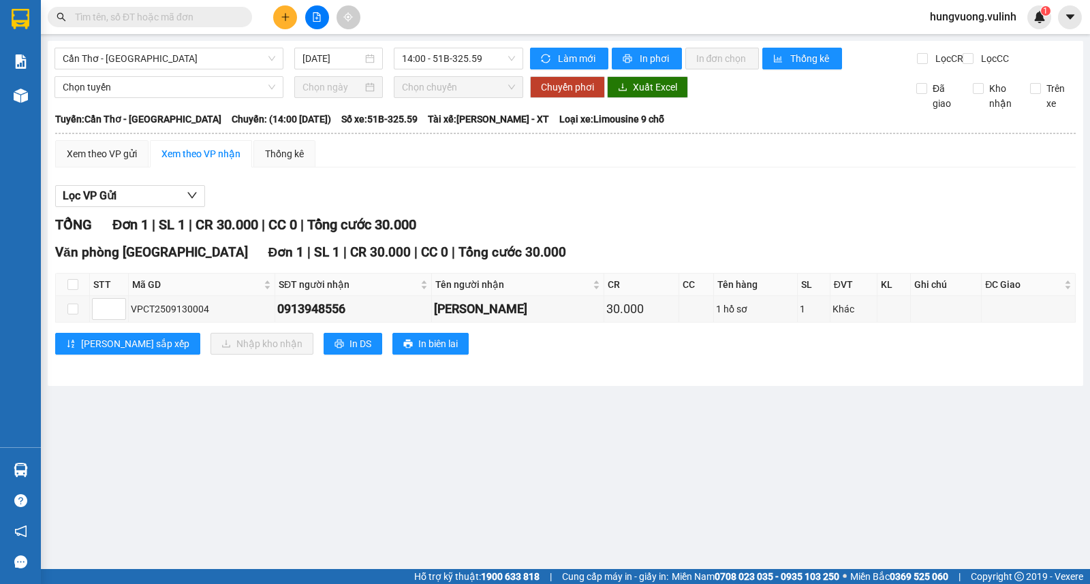 The width and height of the screenshot is (1090, 584). Describe the element at coordinates (919, 577) in the screenshot. I see `strong: 0369 525 060` at that location.